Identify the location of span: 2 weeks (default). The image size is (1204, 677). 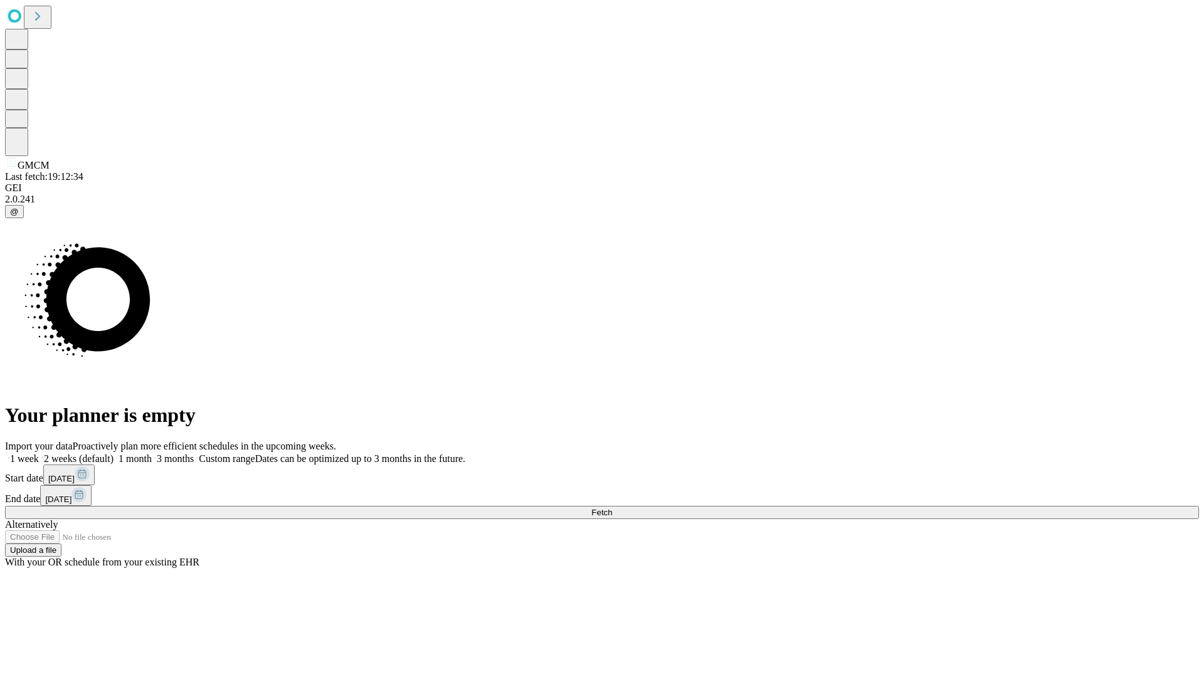
(78, 458).